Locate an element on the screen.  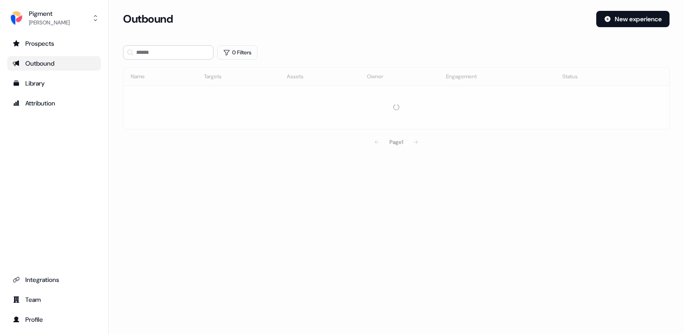
div: Attribution is located at coordinates (54, 103).